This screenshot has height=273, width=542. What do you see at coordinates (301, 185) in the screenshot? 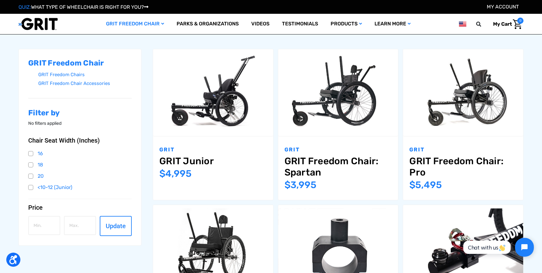
I see `span: $3,995` at bounding box center [301, 185].